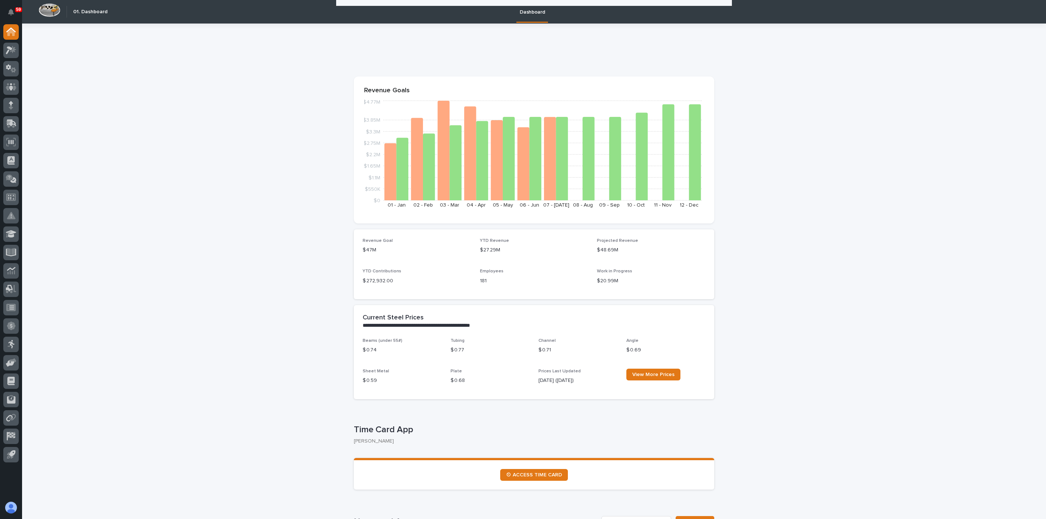  What do you see at coordinates (373, 155) in the screenshot?
I see `tspan: $2.2M` at bounding box center [373, 155].